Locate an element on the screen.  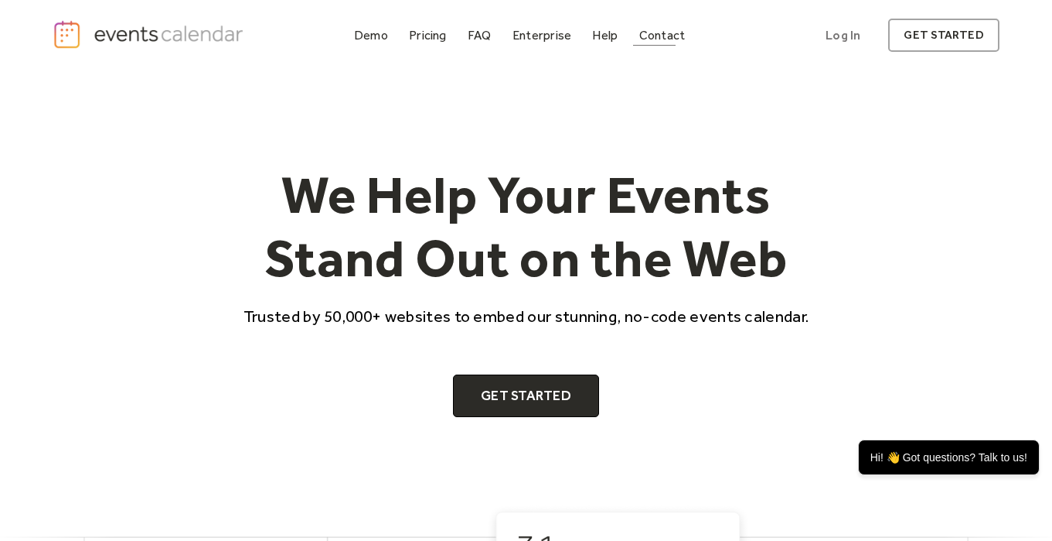
p: Trusted by 50,000+ websites to embed our stunning, no-code events calendar. is located at coordinates (527, 315).